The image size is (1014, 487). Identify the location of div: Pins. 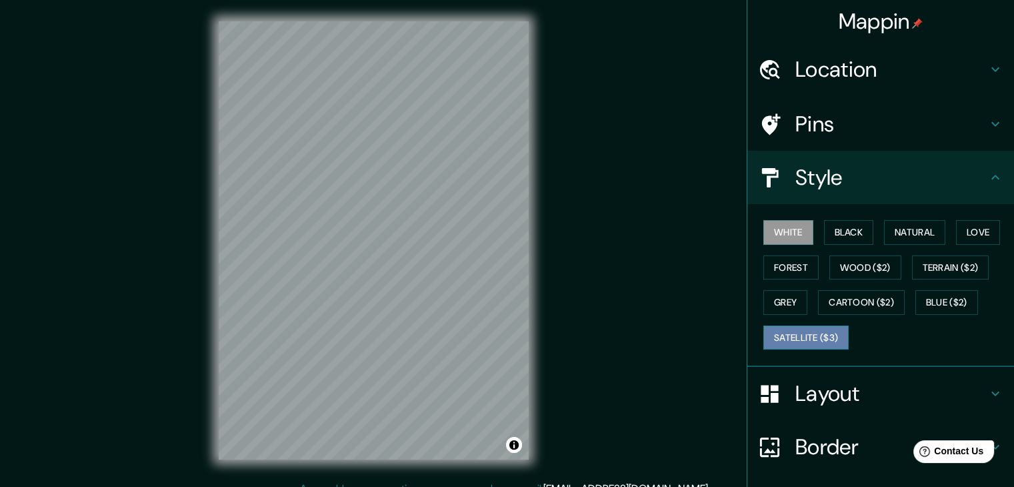
(881, 124).